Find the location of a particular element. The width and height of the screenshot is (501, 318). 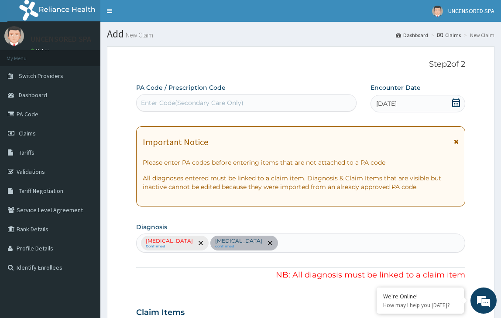

span: Dashboard is located at coordinates (33, 95).